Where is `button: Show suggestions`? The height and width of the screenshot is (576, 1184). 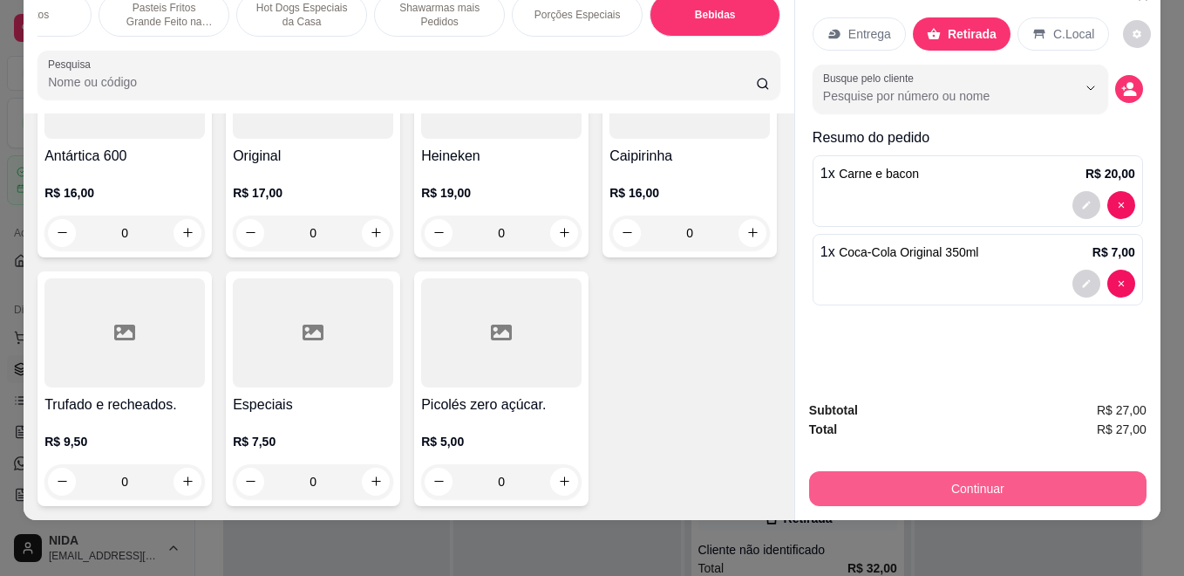
button: Show suggestions is located at coordinates (1091, 88).